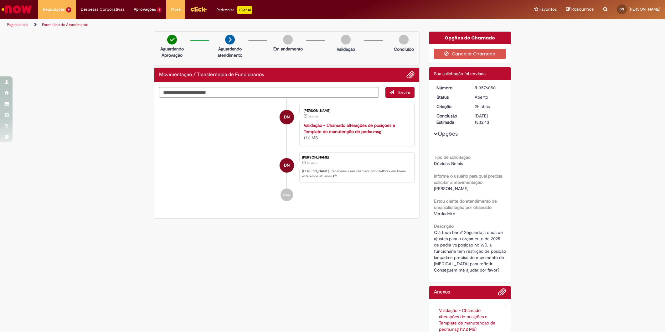 This screenshot has width=665, height=332. I want to click on p: Aguardando Aprovação, so click(172, 52).